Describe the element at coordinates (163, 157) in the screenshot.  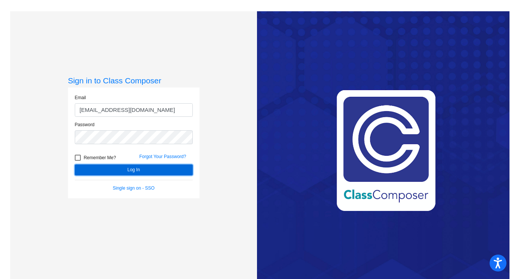
I see `a: Forgot Your Password?` at that location.